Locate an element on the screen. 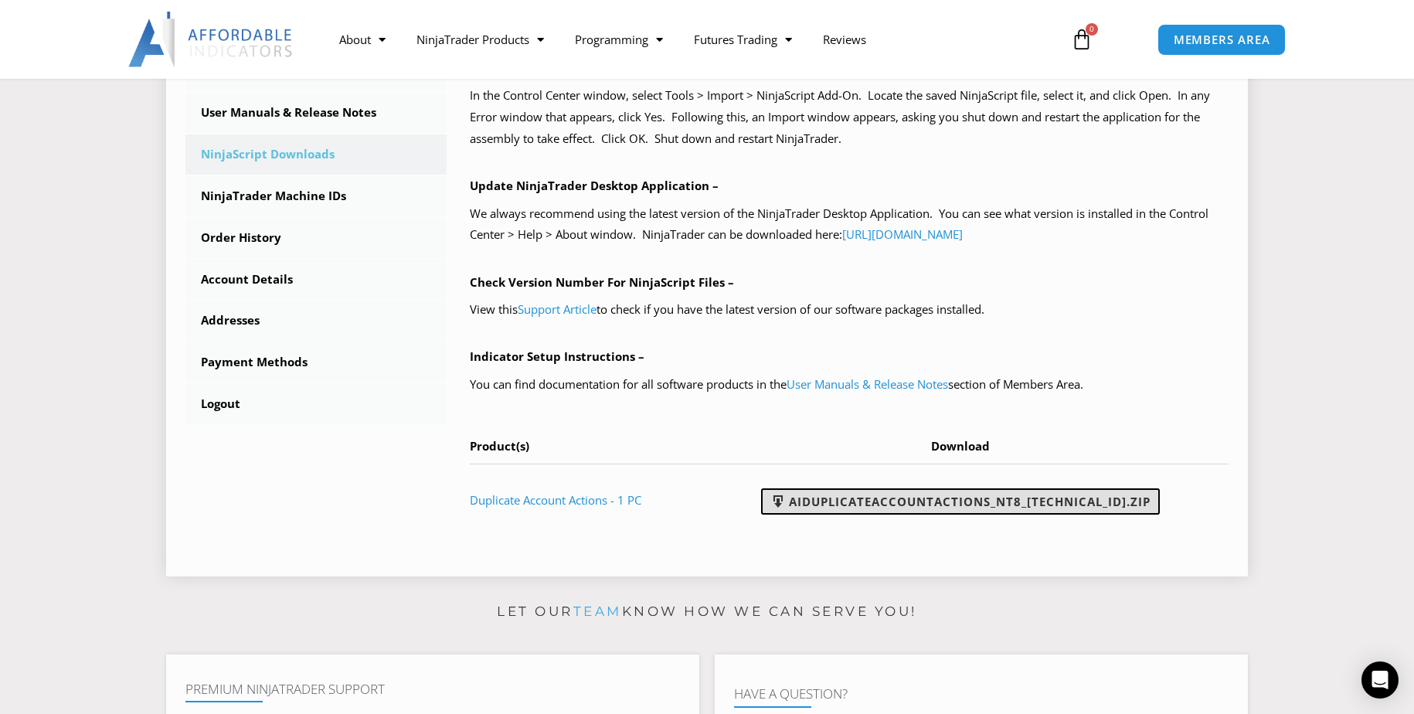 The width and height of the screenshot is (1414, 714). p: View this to check if you have the latest version of our software packages installed. is located at coordinates (849, 310).